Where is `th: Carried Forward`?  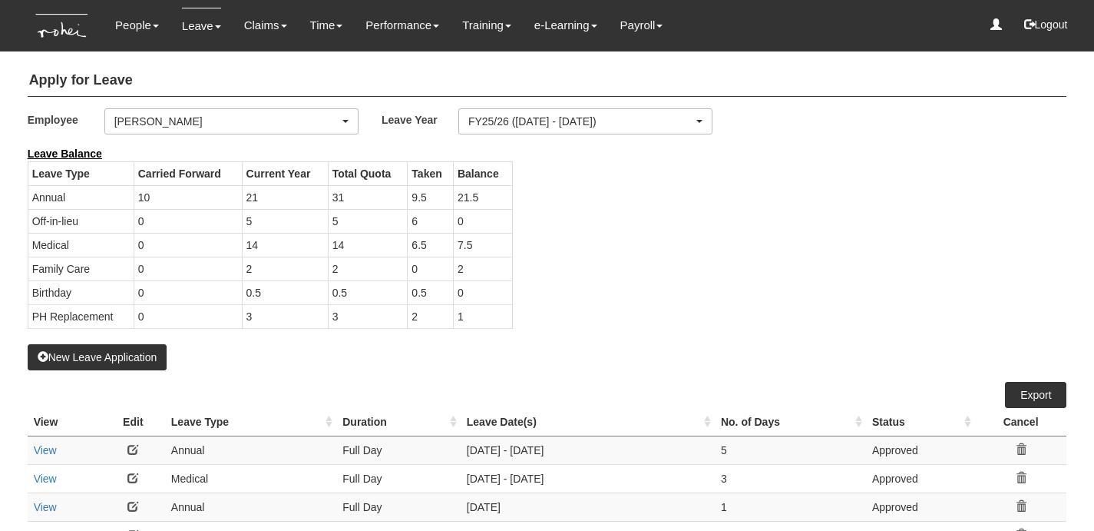
th: Carried Forward is located at coordinates (187, 173).